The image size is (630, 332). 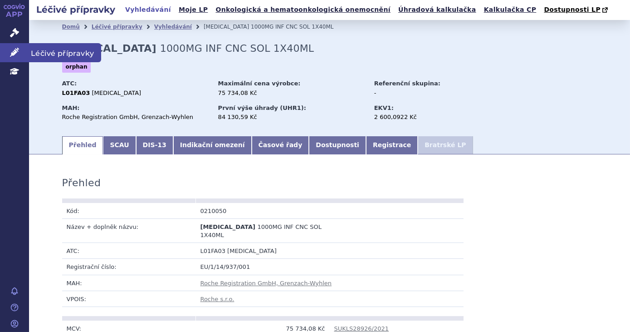 I want to click on a: Roche s.r.o., so click(x=217, y=298).